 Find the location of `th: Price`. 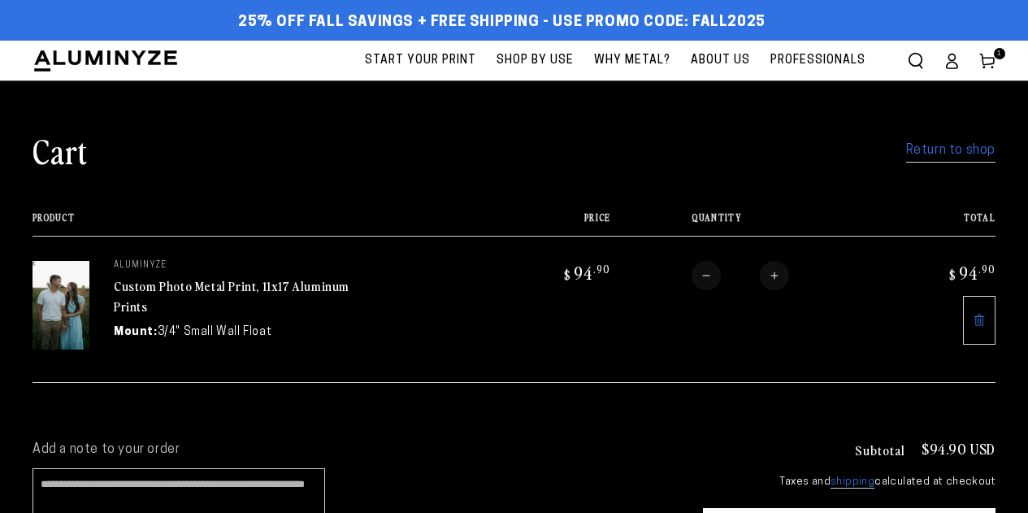

th: Price is located at coordinates (554, 224).